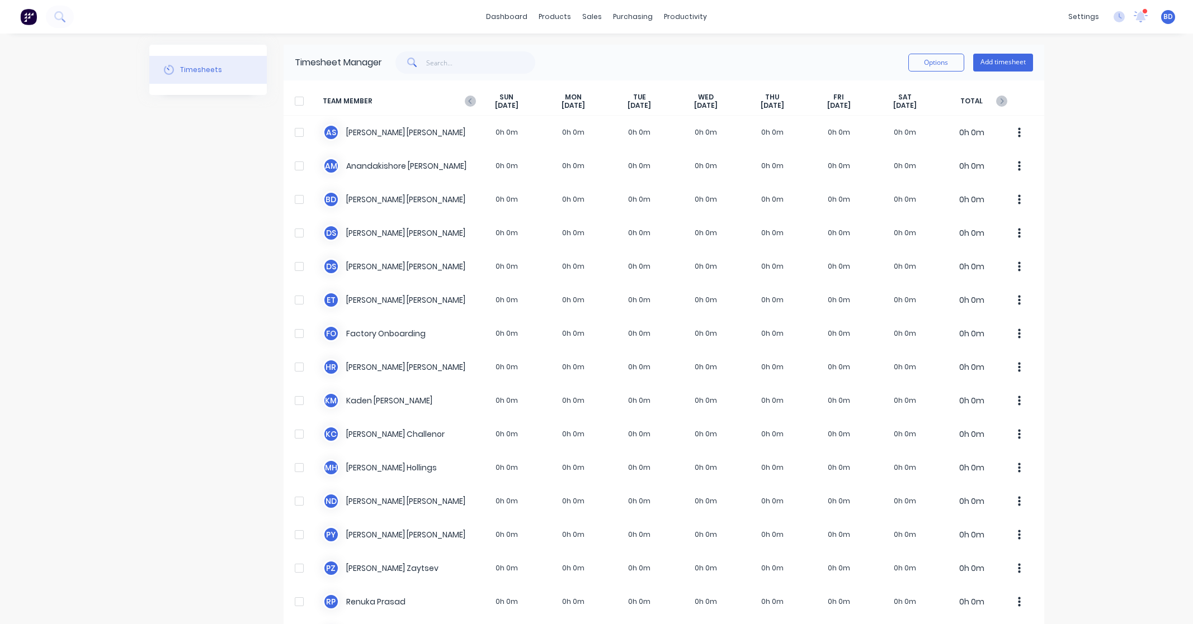  I want to click on span: TOTAL, so click(971, 101).